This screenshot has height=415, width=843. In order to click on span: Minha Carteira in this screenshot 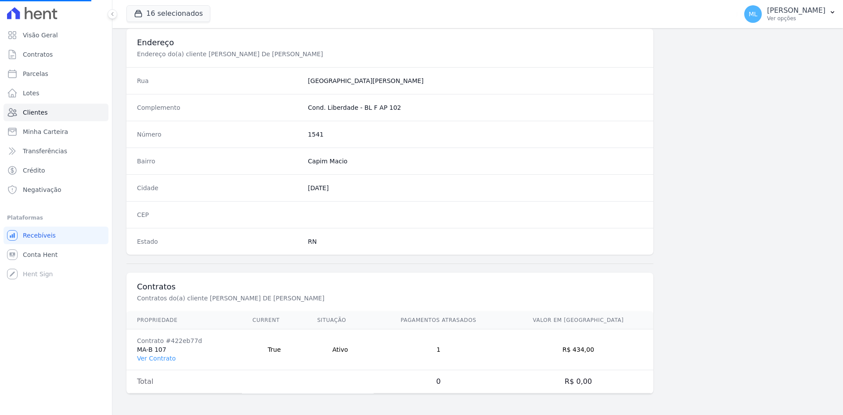, I will do `click(45, 132)`.